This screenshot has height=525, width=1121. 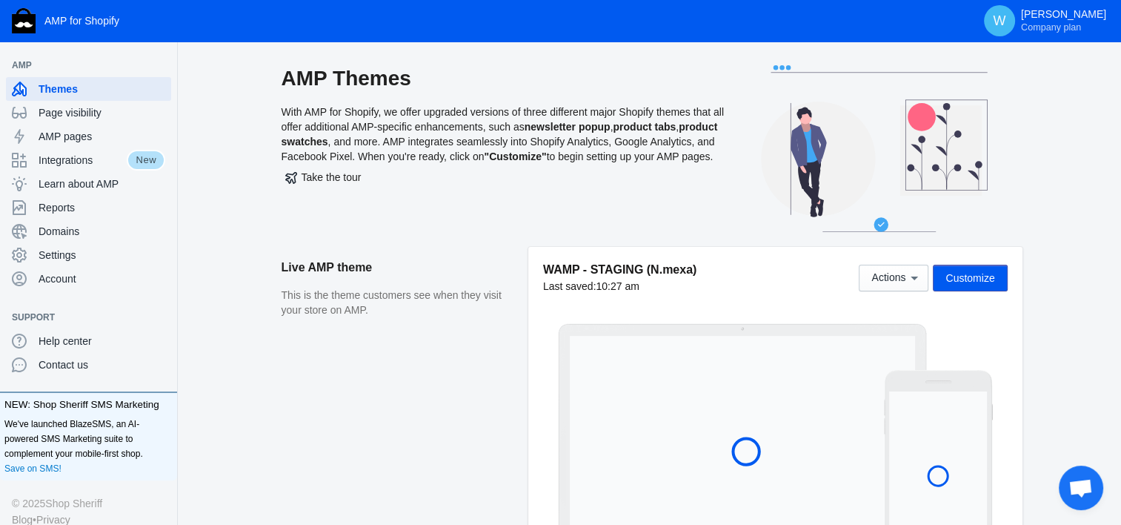 I want to click on a: Domains, so click(x=88, y=231).